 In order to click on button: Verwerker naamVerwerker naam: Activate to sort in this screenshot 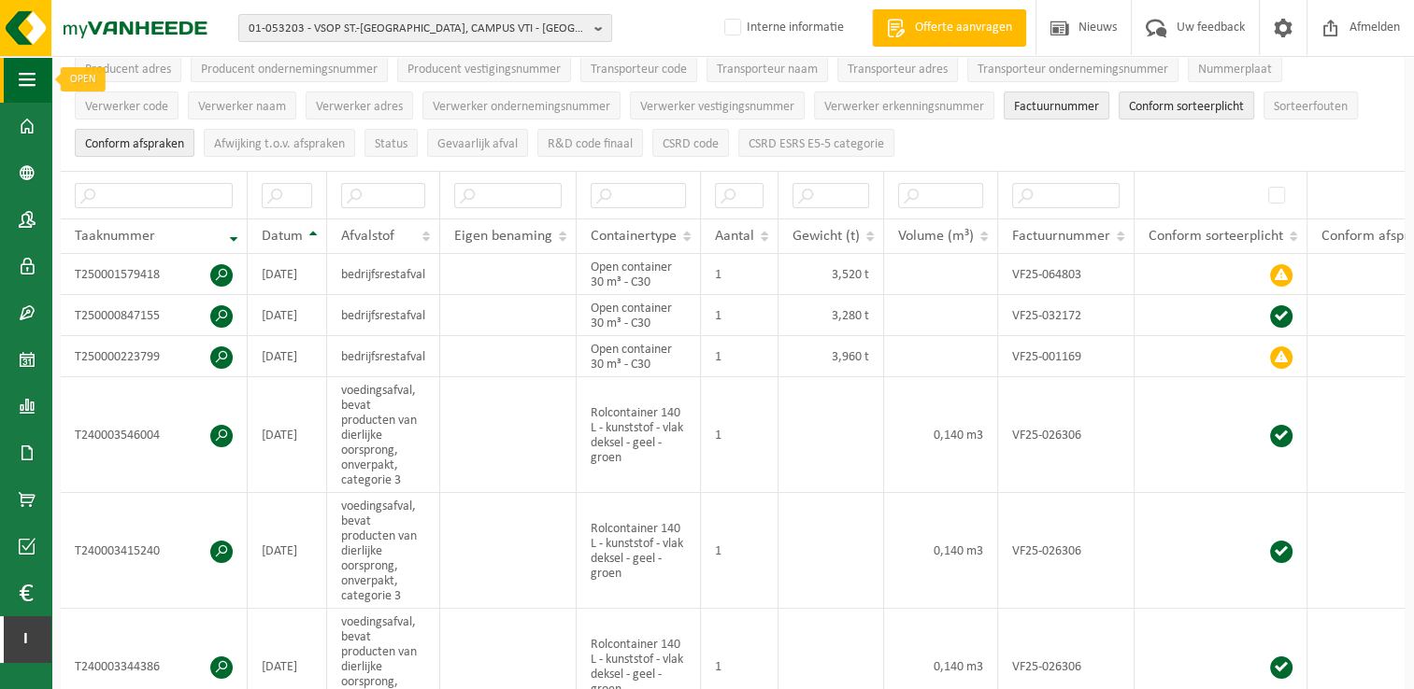, I will do `click(242, 106)`.